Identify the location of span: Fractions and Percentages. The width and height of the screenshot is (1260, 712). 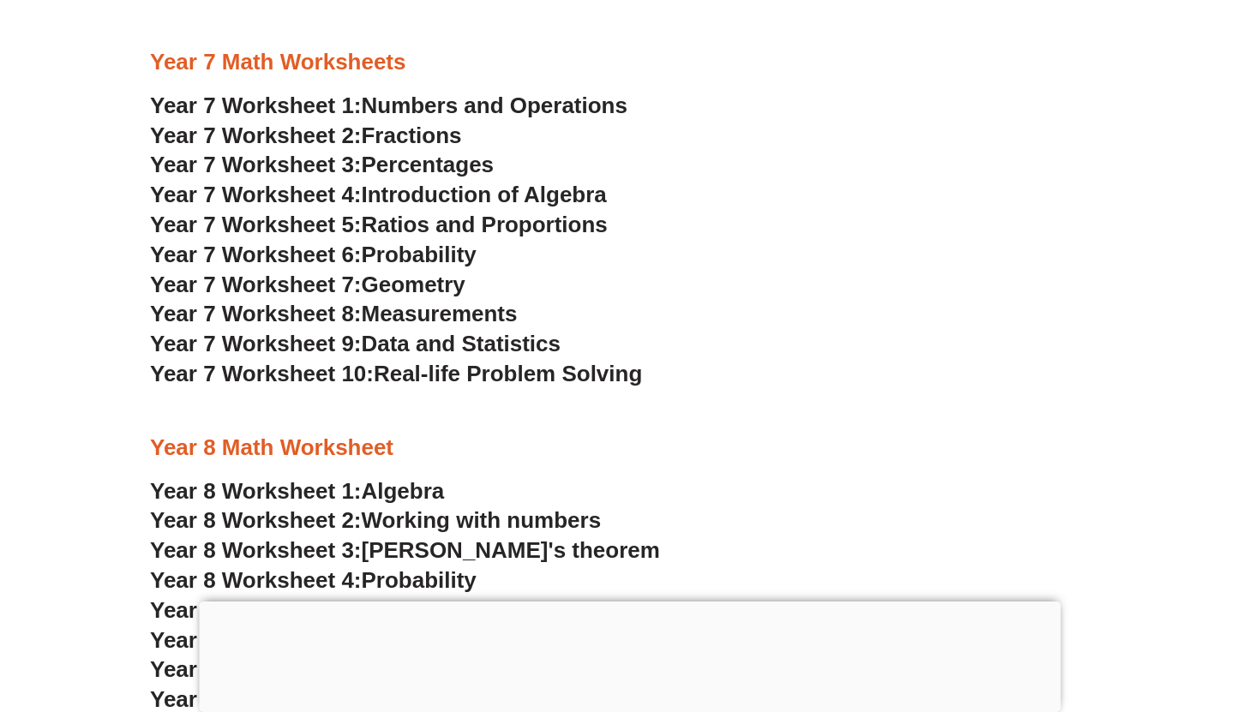
(504, 610).